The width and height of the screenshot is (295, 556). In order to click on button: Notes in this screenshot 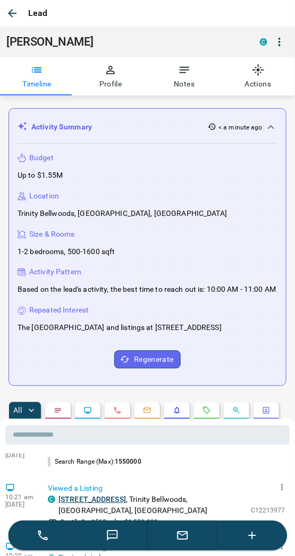, I will do `click(184, 76)`.